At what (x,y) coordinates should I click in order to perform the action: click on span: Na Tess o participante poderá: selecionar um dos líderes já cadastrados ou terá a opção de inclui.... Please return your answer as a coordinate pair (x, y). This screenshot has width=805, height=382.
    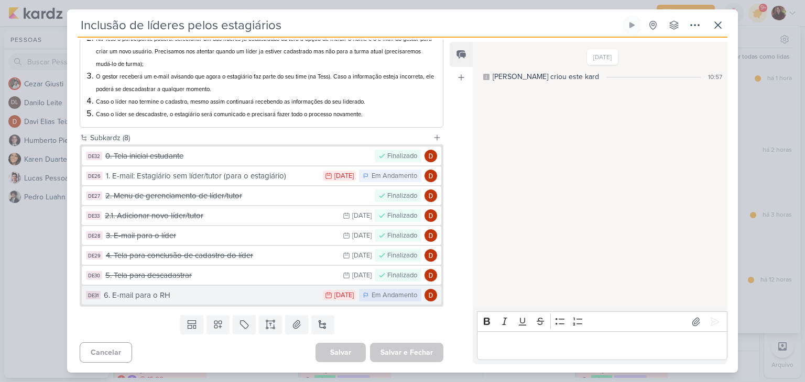
    Looking at the image, I should click on (263, 51).